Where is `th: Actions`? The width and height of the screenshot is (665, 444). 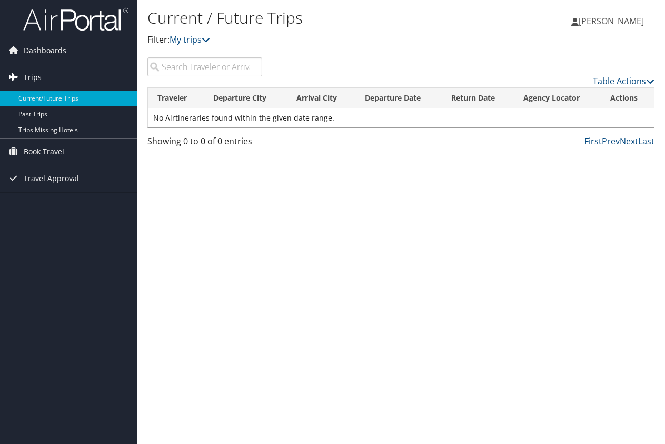 th: Actions is located at coordinates (627, 98).